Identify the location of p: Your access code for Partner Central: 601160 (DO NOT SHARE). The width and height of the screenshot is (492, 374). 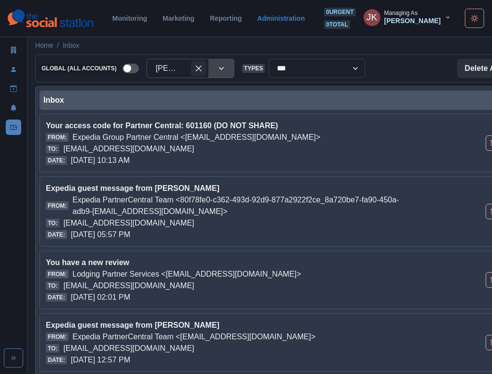
(228, 126).